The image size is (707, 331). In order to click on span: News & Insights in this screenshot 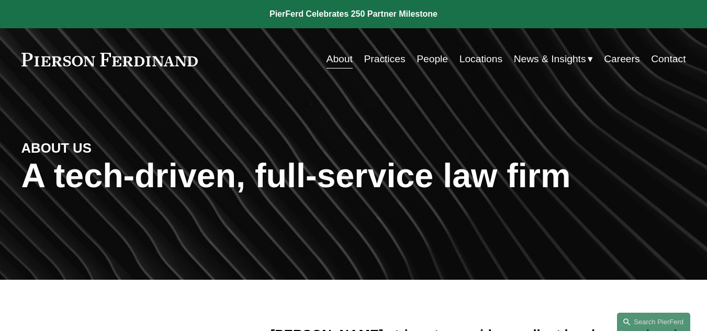, I will do `click(550, 59)`.